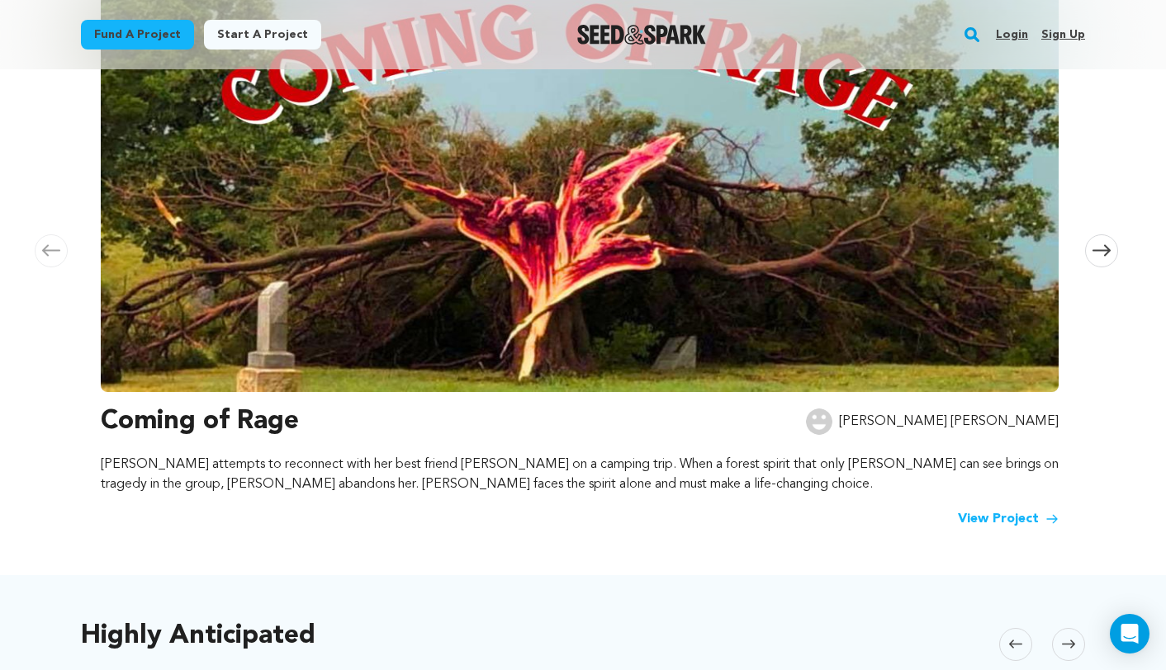 The height and width of the screenshot is (670, 1166). What do you see at coordinates (137, 35) in the screenshot?
I see `a: Fund a project` at bounding box center [137, 35].